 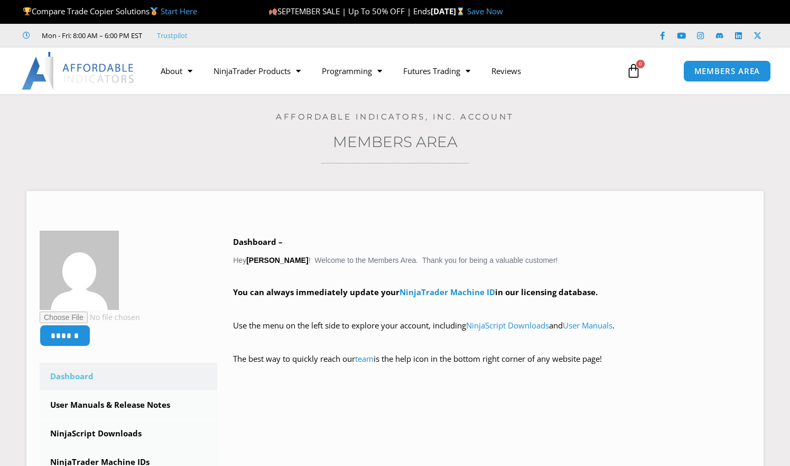 What do you see at coordinates (447, 292) in the screenshot?
I see `a: NinjaTrader Machine ID` at bounding box center [447, 292].